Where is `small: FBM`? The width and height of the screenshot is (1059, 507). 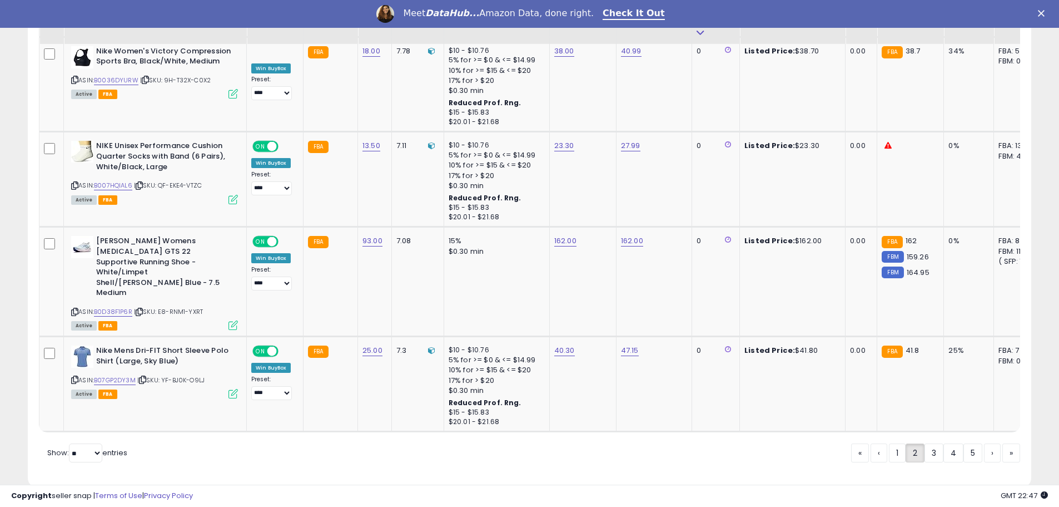
small: FBM is located at coordinates (893, 256).